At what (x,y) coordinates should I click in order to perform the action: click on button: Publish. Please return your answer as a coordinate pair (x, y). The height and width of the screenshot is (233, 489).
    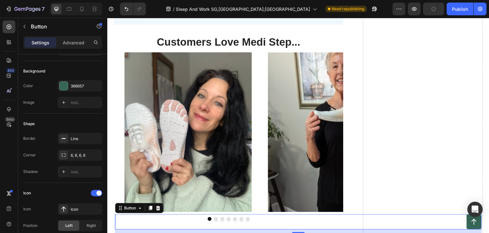
    Looking at the image, I should click on (460, 9).